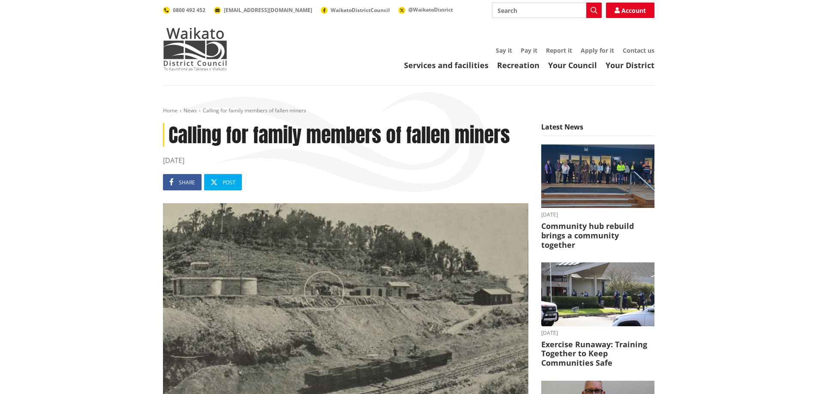  I want to click on img: AOS Exercise Runaway, so click(597, 294).